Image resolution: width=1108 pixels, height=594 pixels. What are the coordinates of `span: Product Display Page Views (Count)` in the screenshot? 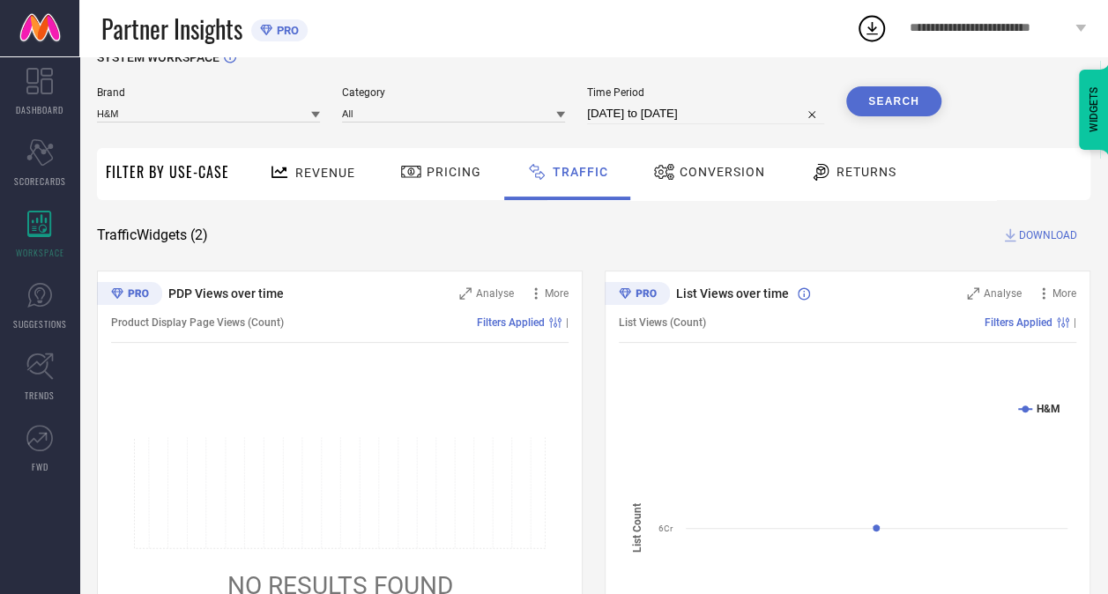 It's located at (198, 323).